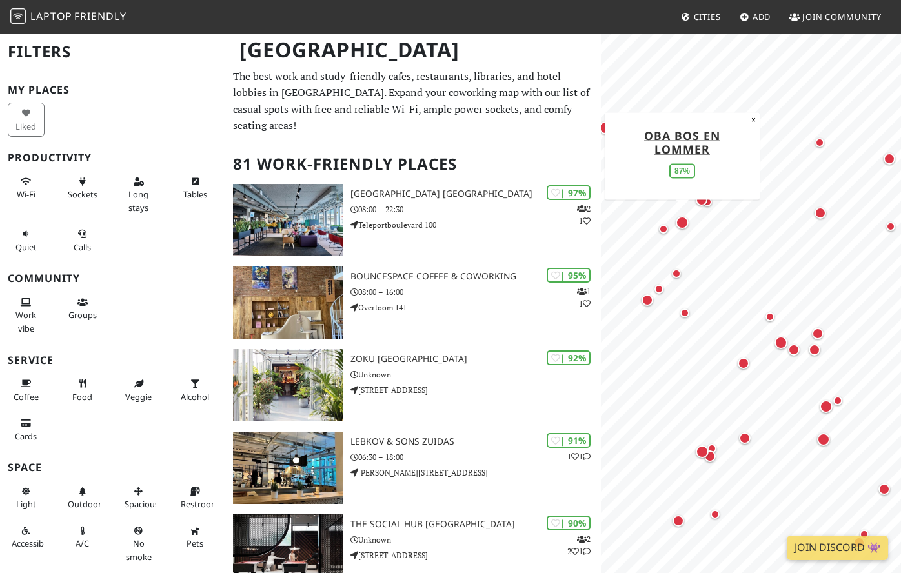 The height and width of the screenshot is (573, 901). Describe the element at coordinates (583, 297) in the screenshot. I see `p: 1 1` at that location.